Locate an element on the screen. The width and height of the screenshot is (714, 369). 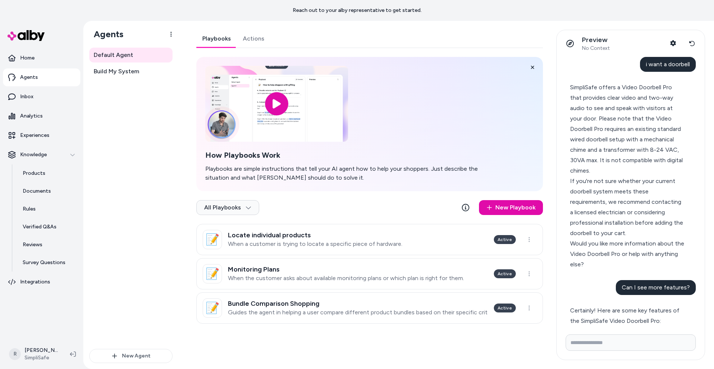
a: Reviews is located at coordinates (48, 245).